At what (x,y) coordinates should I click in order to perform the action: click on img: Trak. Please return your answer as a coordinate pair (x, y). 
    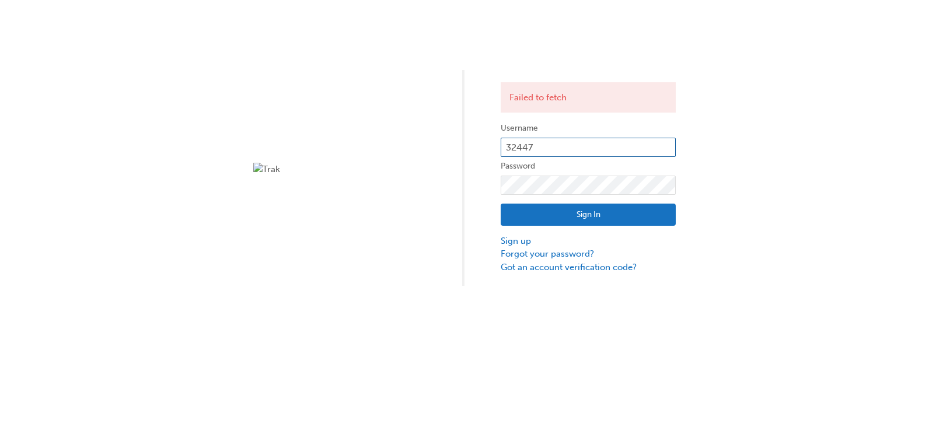
    Looking at the image, I should click on (341, 169).